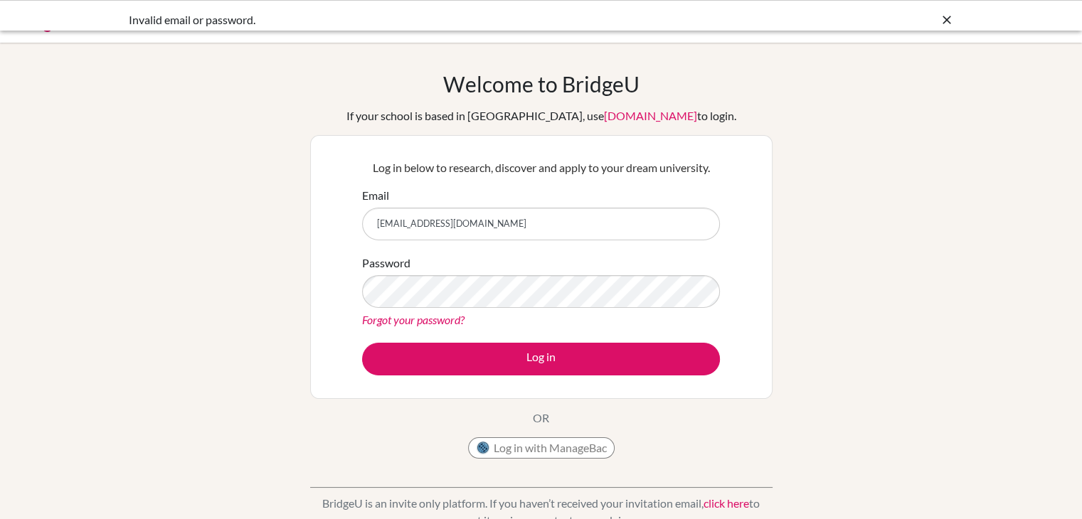 This screenshot has height=519, width=1082. I want to click on button: Log in, so click(541, 359).